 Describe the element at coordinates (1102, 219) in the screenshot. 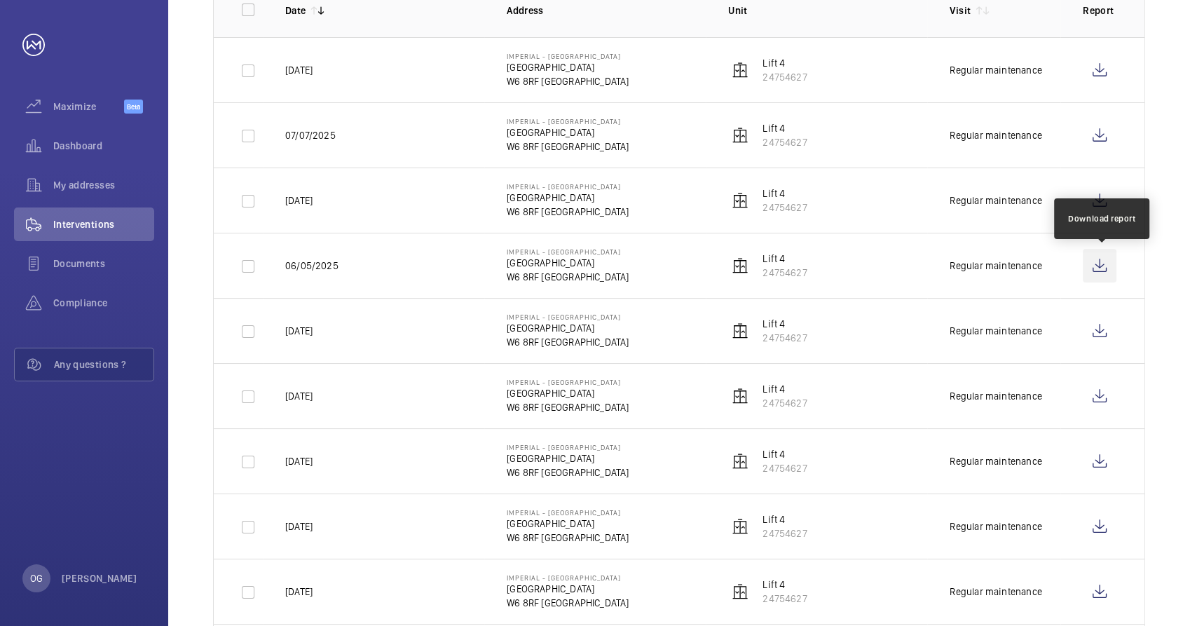

I see `div: Download report` at that location.